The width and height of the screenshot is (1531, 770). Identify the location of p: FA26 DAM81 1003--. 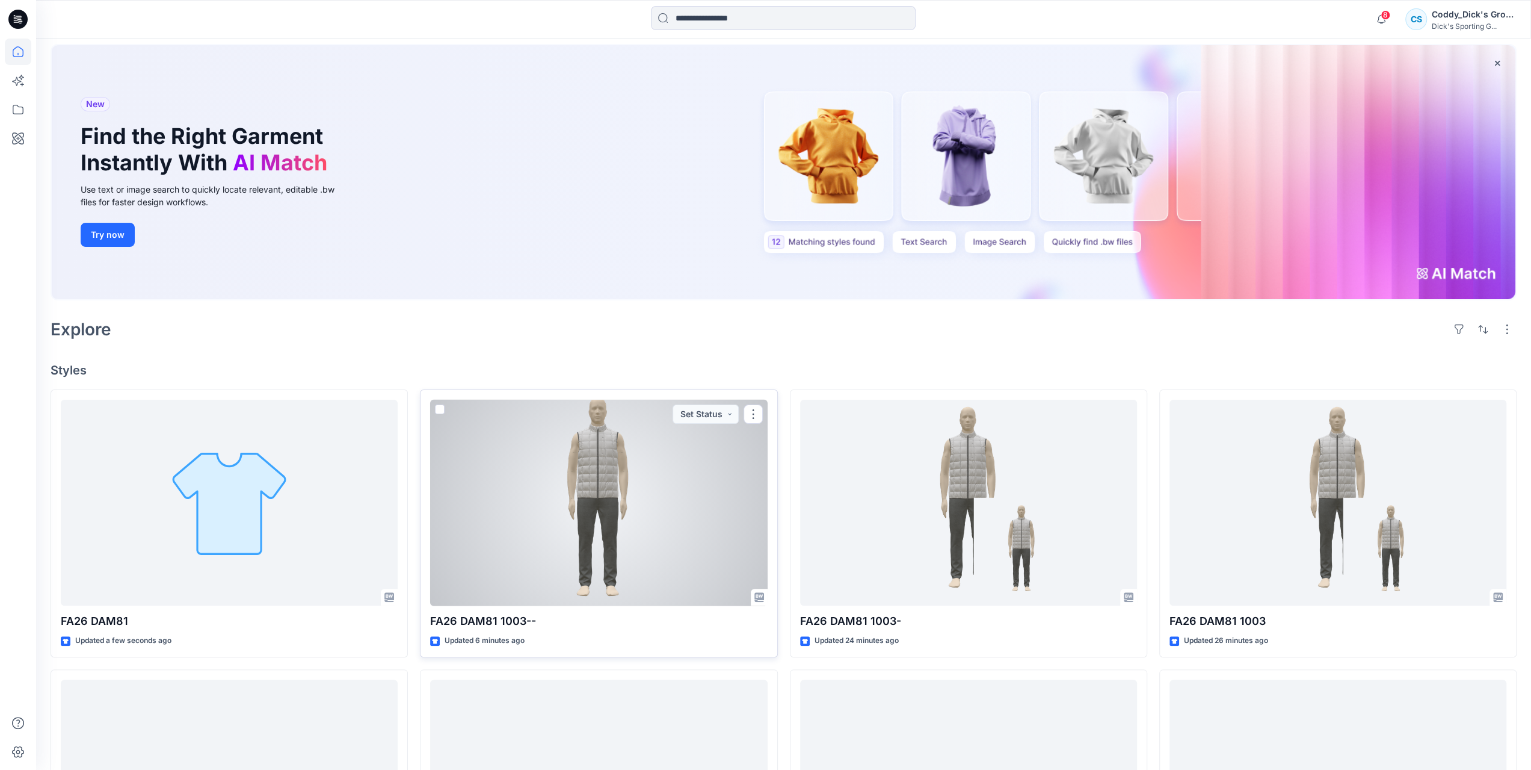
(599, 621).